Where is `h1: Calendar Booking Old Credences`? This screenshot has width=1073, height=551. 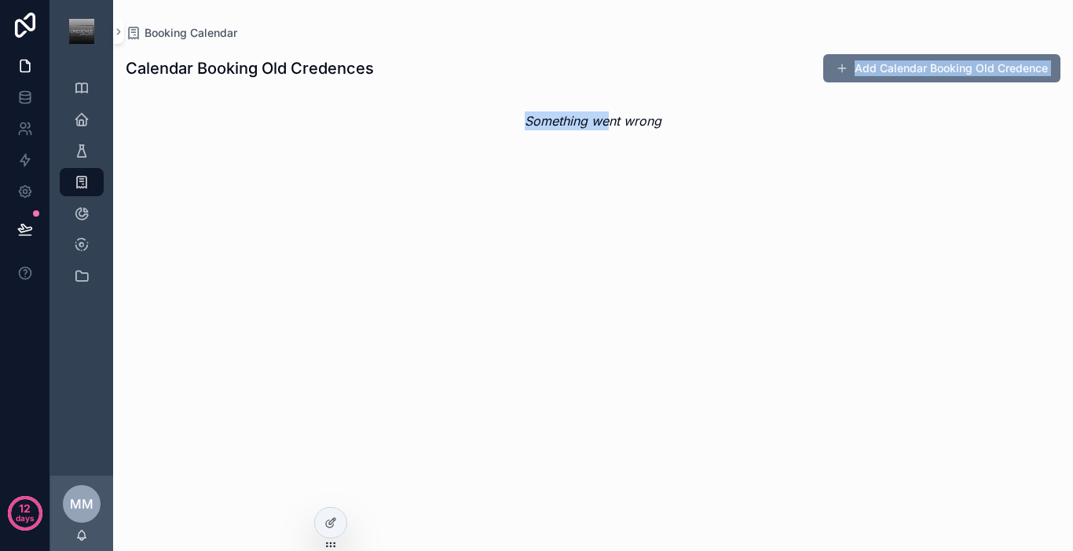 h1: Calendar Booking Old Credences is located at coordinates (250, 68).